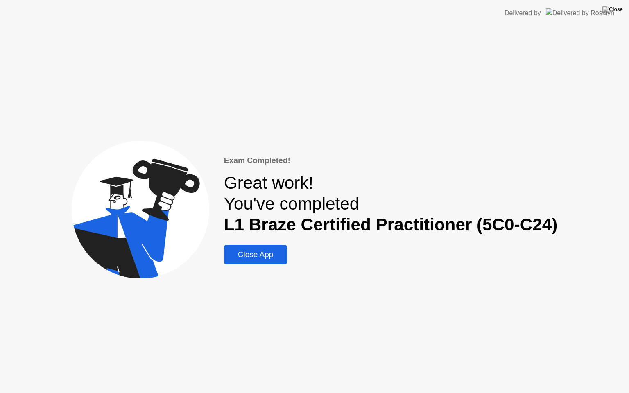  What do you see at coordinates (255, 255) in the screenshot?
I see `button: Close App` at bounding box center [255, 255].